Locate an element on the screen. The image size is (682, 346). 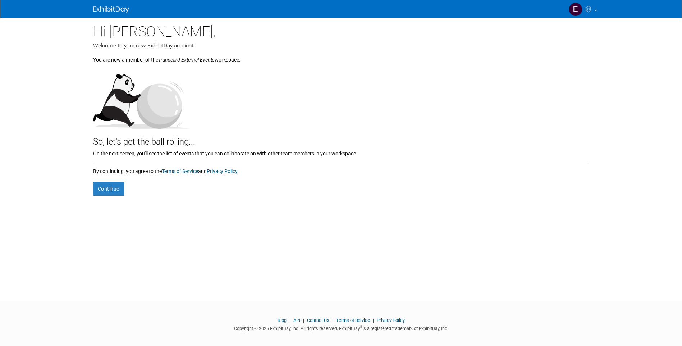
a: API is located at coordinates (297, 320).